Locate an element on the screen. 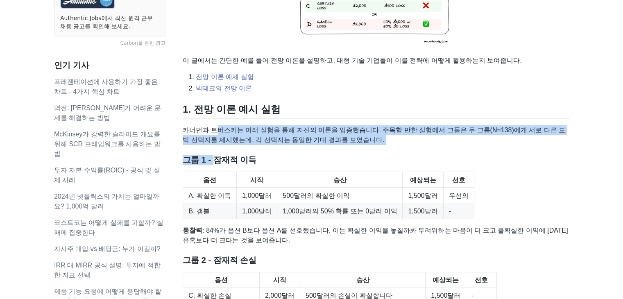  font: C. 확실한 손실 is located at coordinates (210, 295).